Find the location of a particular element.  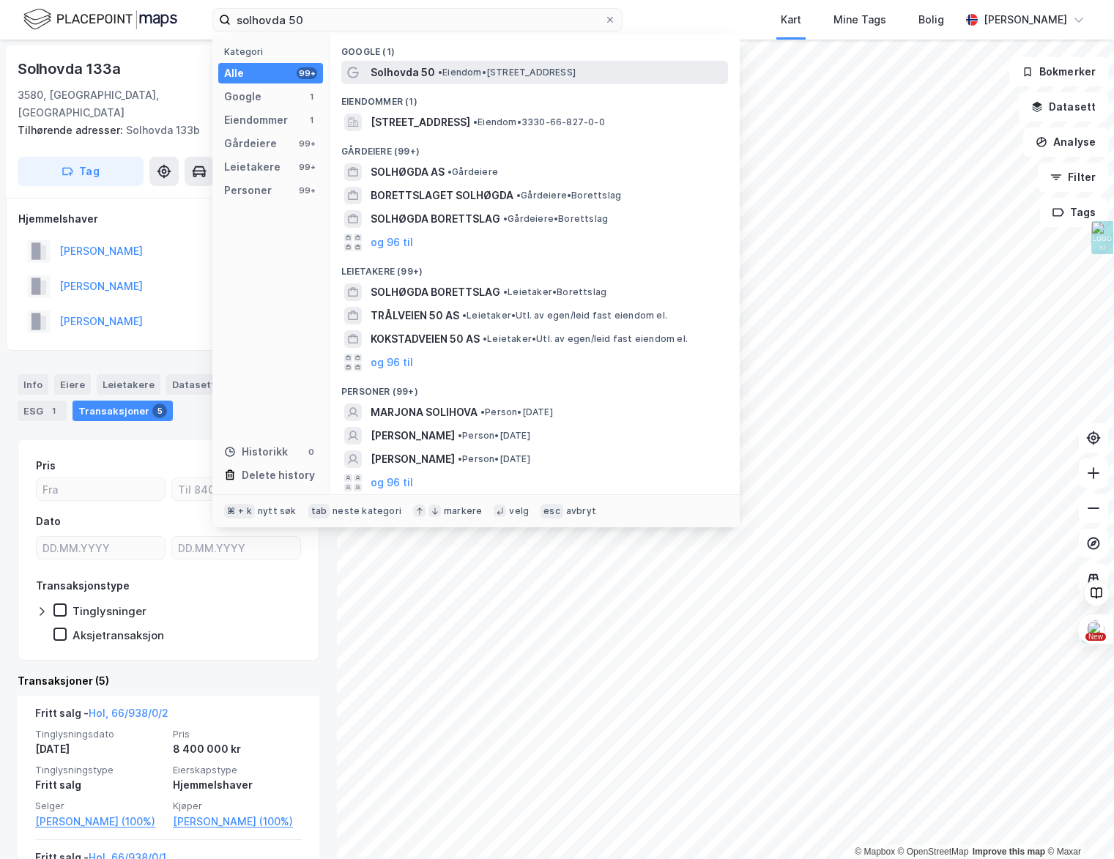

div: velg is located at coordinates (519, 511).